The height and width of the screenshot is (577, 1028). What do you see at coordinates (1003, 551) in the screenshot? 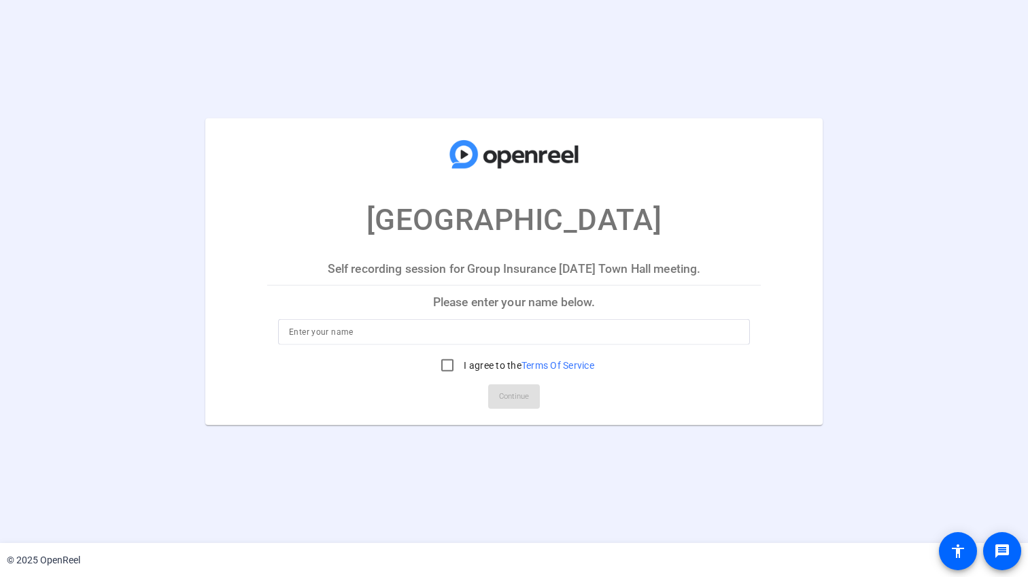
I see `mat-icon: message` at bounding box center [1003, 551].